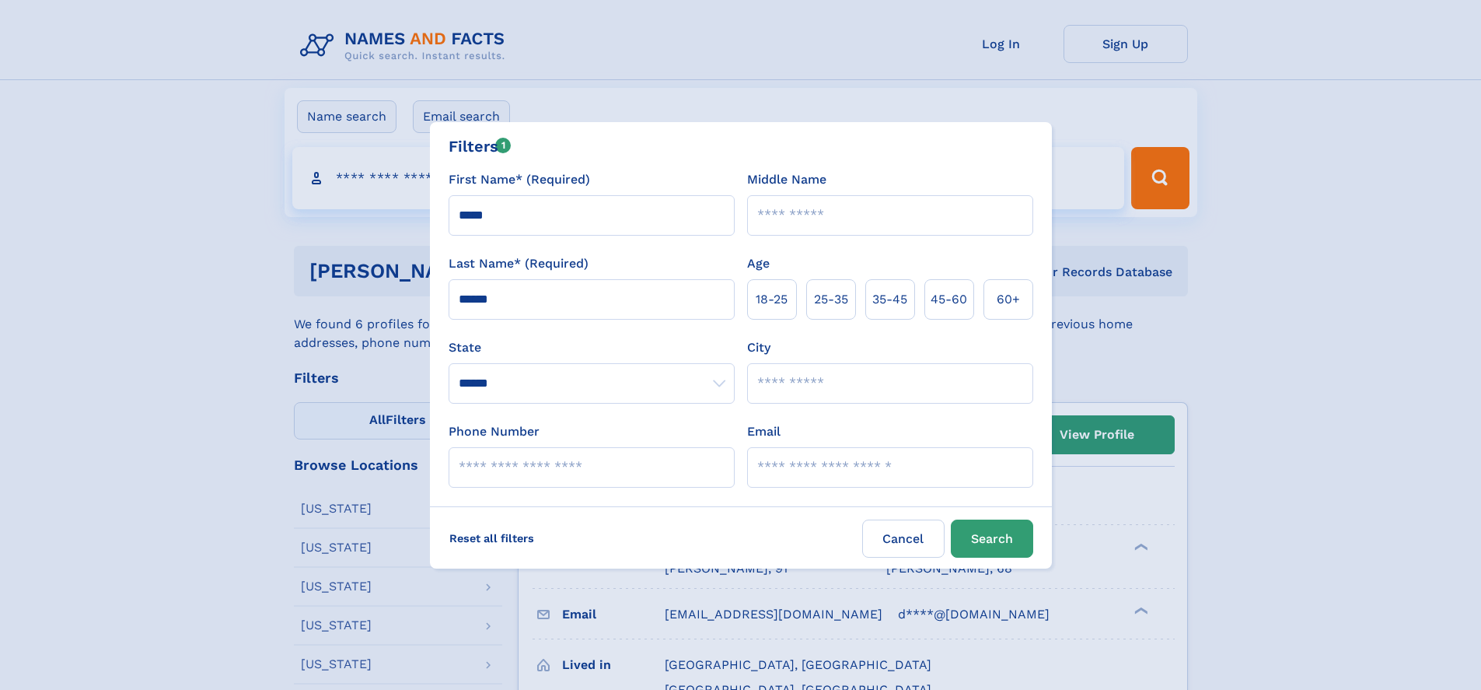  Describe the element at coordinates (771, 299) in the screenshot. I see `span: 18‑25` at that location.